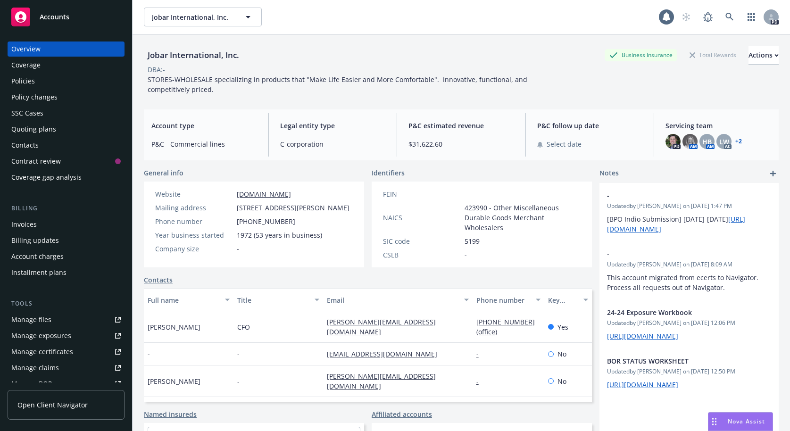  I want to click on a: Invoices, so click(66, 224).